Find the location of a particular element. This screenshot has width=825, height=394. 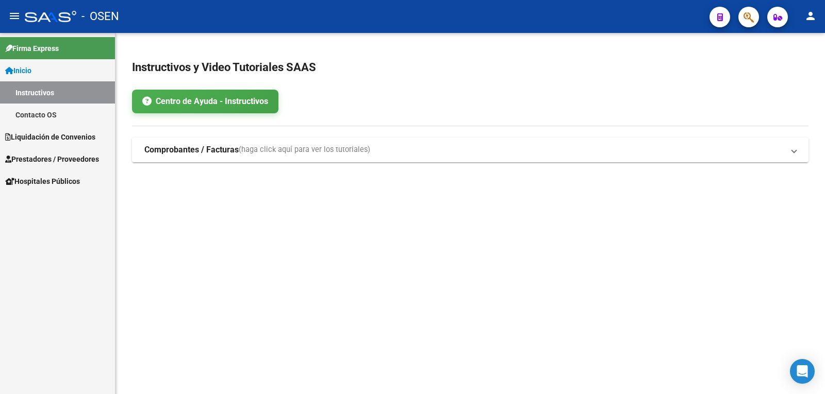

span: Hospitales Públicos is located at coordinates (42, 181).